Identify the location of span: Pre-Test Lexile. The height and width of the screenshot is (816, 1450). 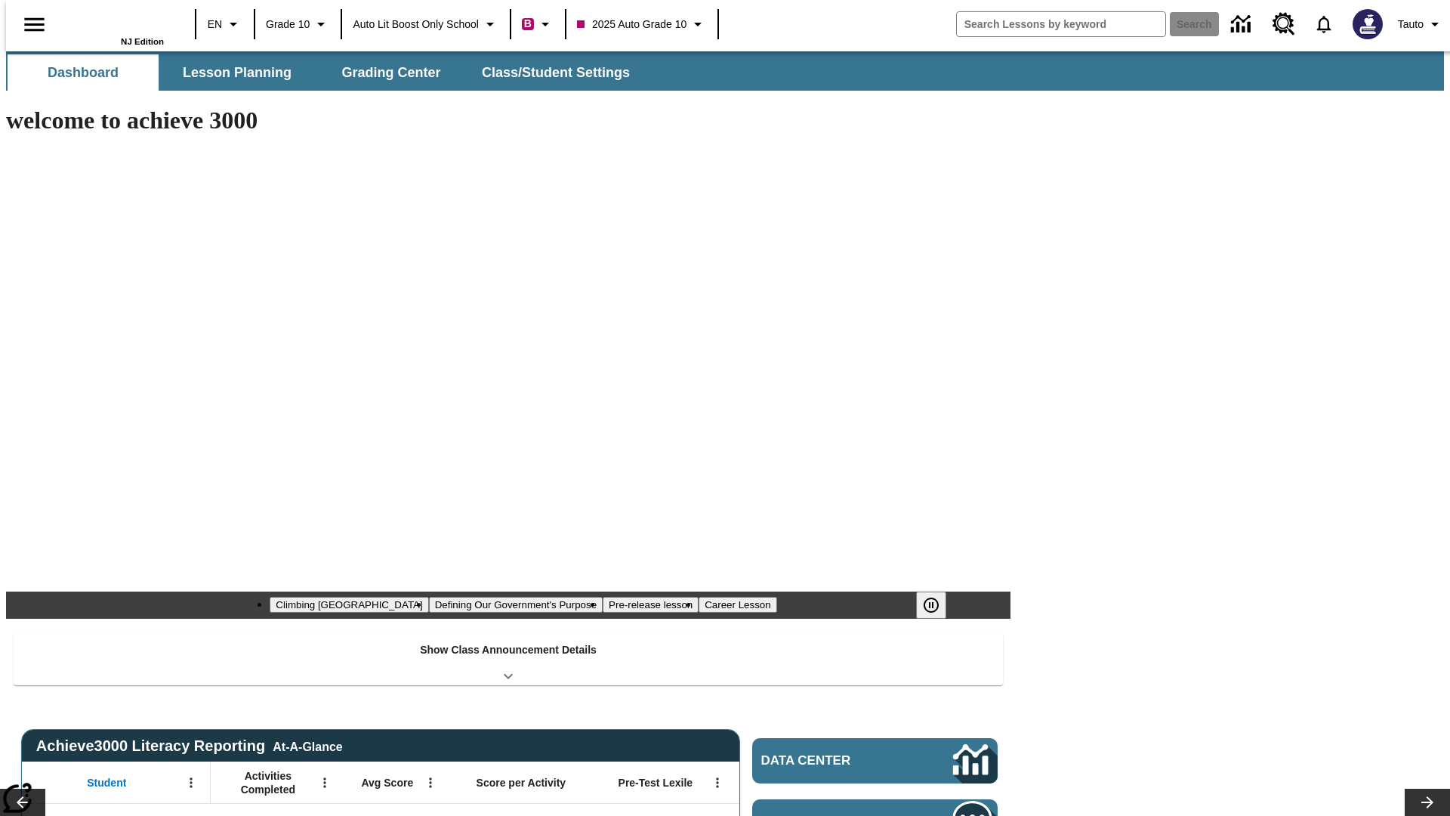
(655, 782).